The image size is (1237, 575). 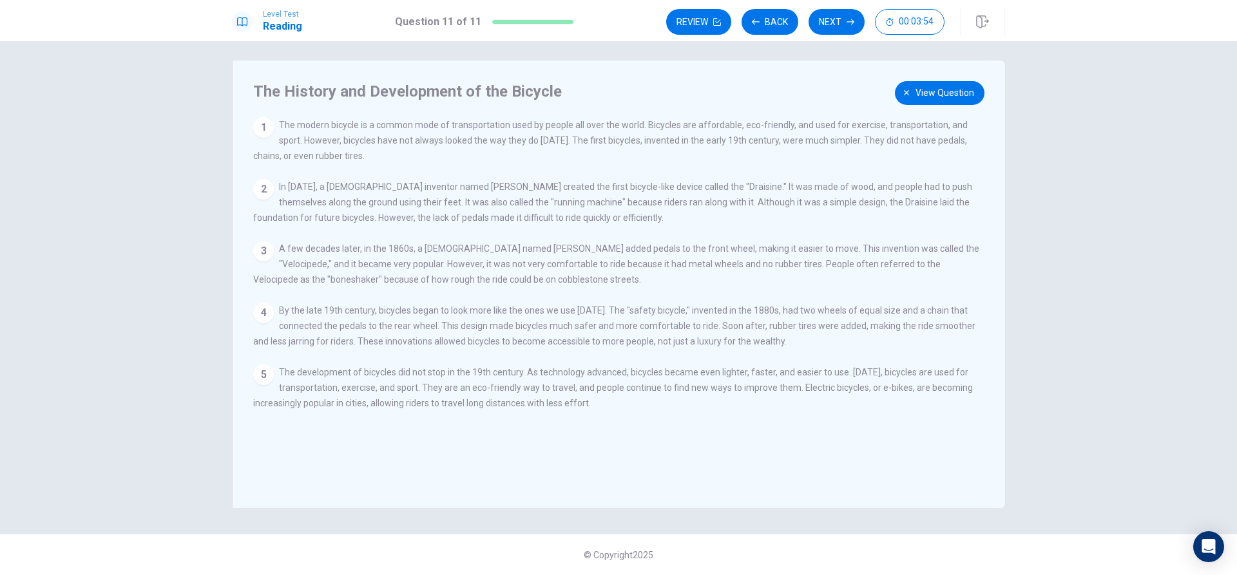 I want to click on h1: Reading, so click(x=282, y=26).